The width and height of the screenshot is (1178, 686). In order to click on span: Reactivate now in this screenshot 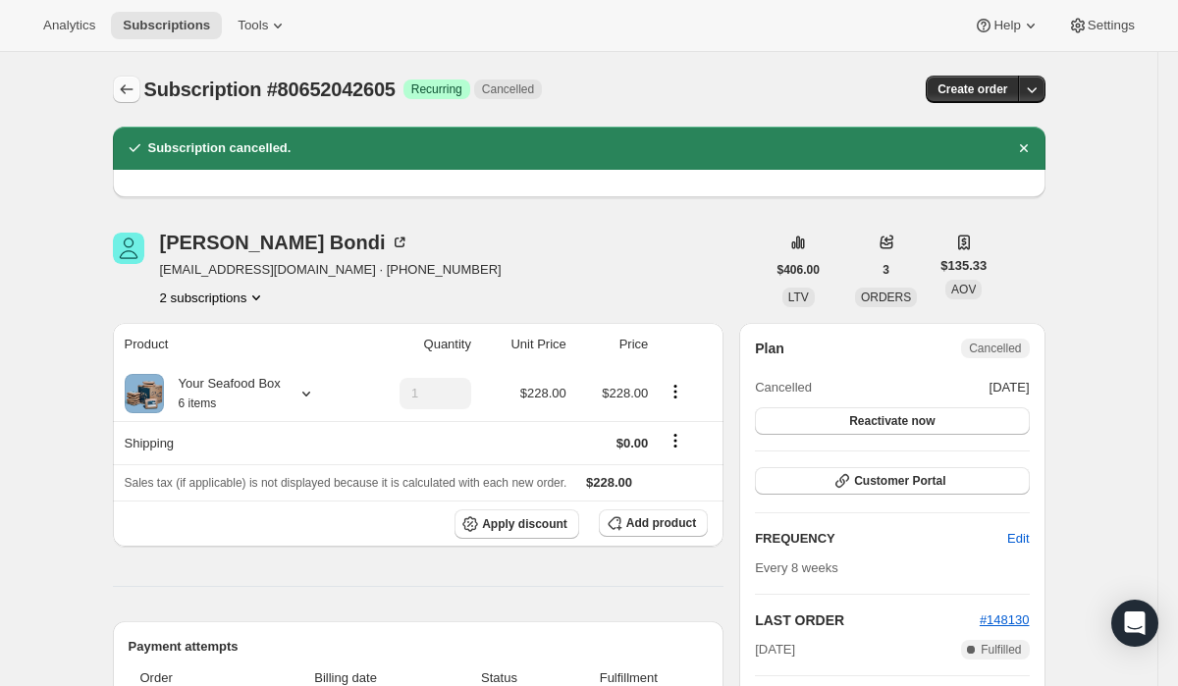, I will do `click(891, 421)`.